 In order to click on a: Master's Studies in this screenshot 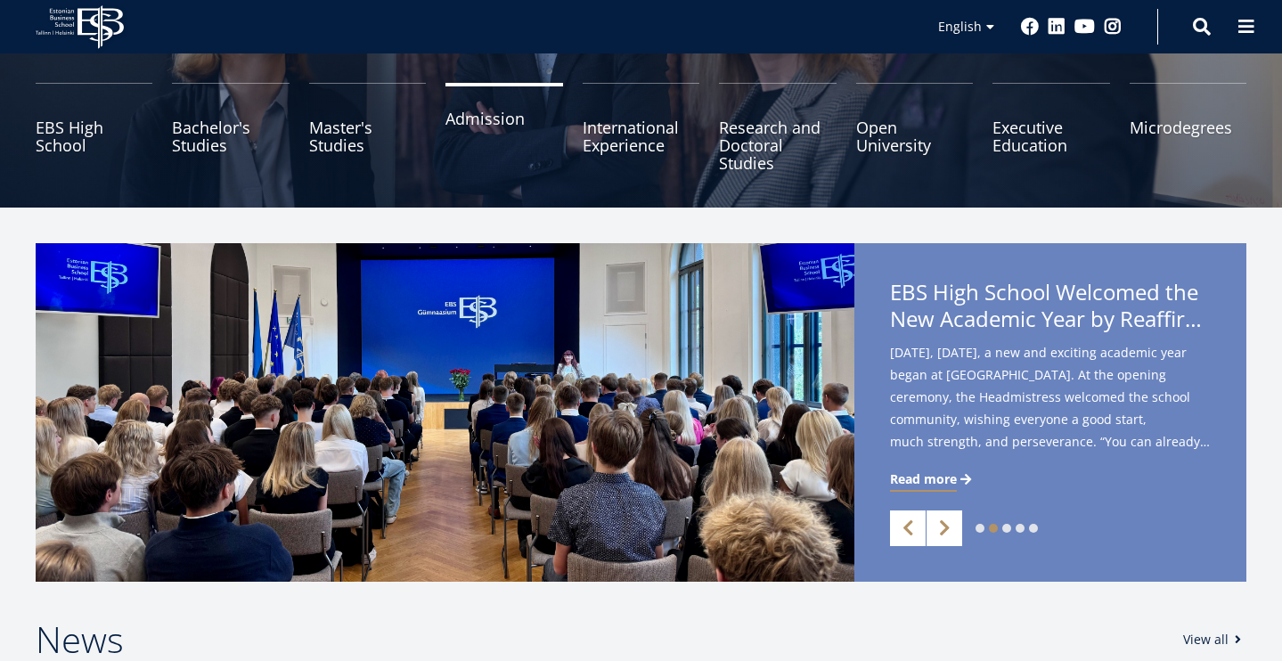, I will do `click(367, 127)`.